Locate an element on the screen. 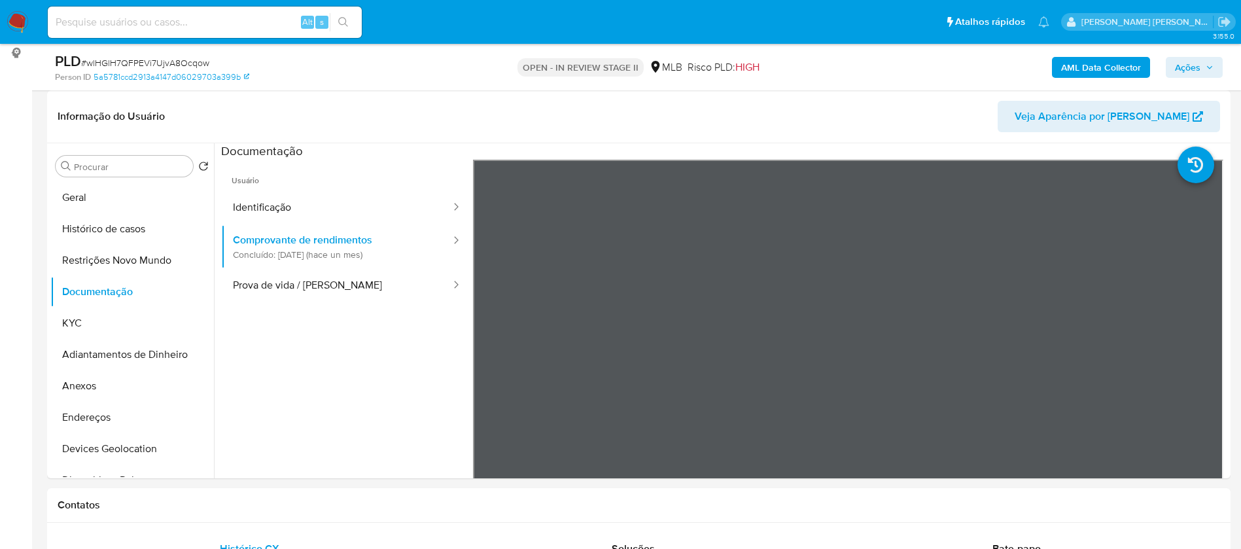 The height and width of the screenshot is (549, 1241). p: OPEN - IN REVIEW STAGE II is located at coordinates (580, 67).